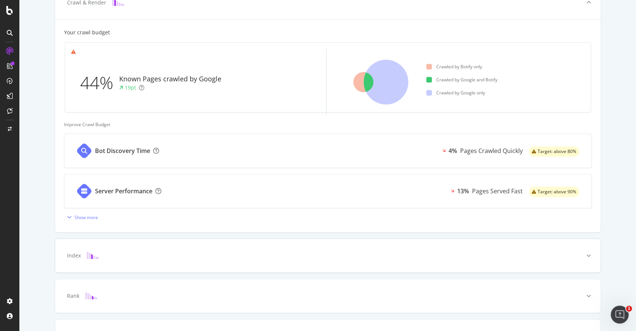 Image resolution: width=636 pixels, height=331 pixels. What do you see at coordinates (100, 83) in the screenshot?
I see `div: 44%` at bounding box center [100, 83].